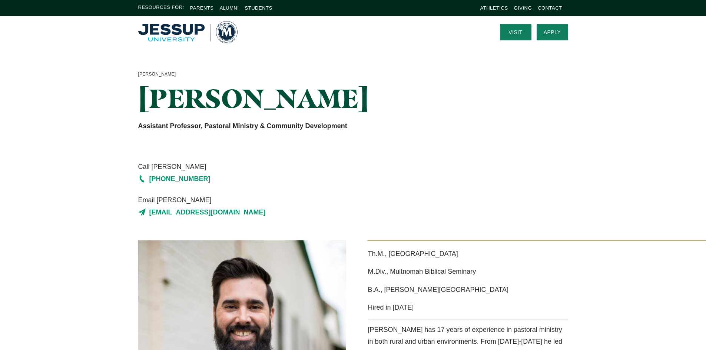  Describe the element at coordinates (549, 8) in the screenshot. I see `a: Contact` at that location.